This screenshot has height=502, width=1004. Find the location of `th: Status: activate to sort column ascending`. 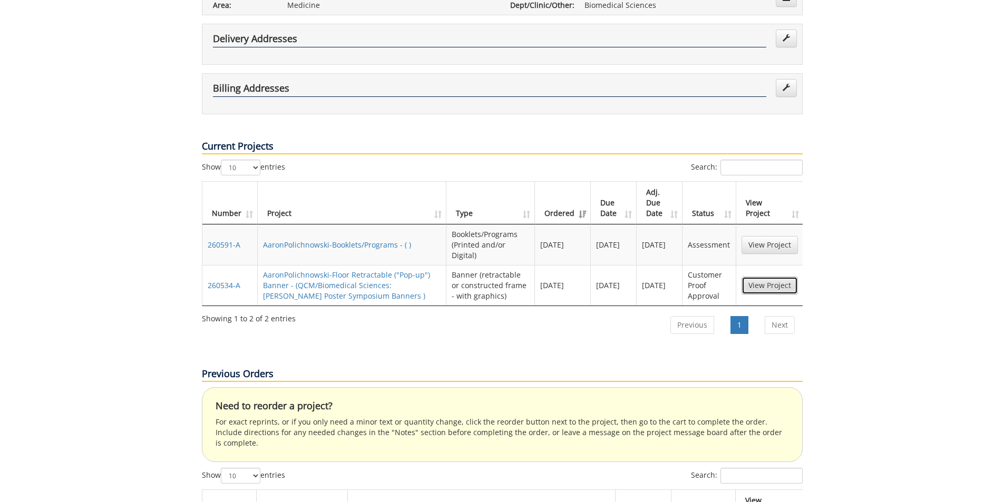

th: Status: activate to sort column ascending is located at coordinates (709, 203).